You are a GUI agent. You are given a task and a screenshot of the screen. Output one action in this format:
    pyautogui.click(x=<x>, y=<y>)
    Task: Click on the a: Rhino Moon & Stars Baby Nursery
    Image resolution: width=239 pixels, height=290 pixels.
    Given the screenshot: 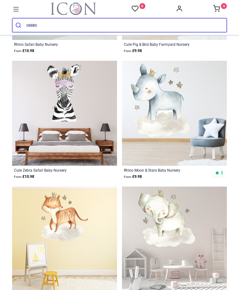 What is the action you would take?
    pyautogui.click(x=165, y=170)
    